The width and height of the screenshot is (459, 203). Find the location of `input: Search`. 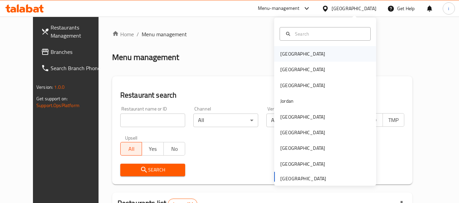

input: Search is located at coordinates (329, 34).